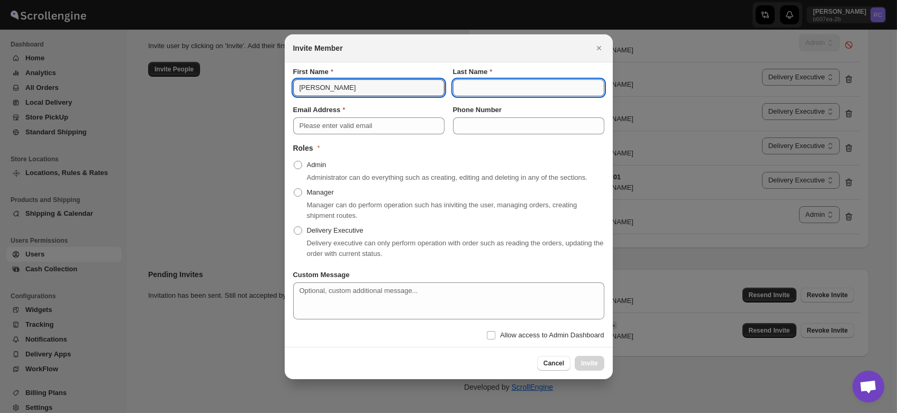 This screenshot has height=413, width=897. What do you see at coordinates (316, 165) in the screenshot?
I see `span: Admin` at bounding box center [316, 165].